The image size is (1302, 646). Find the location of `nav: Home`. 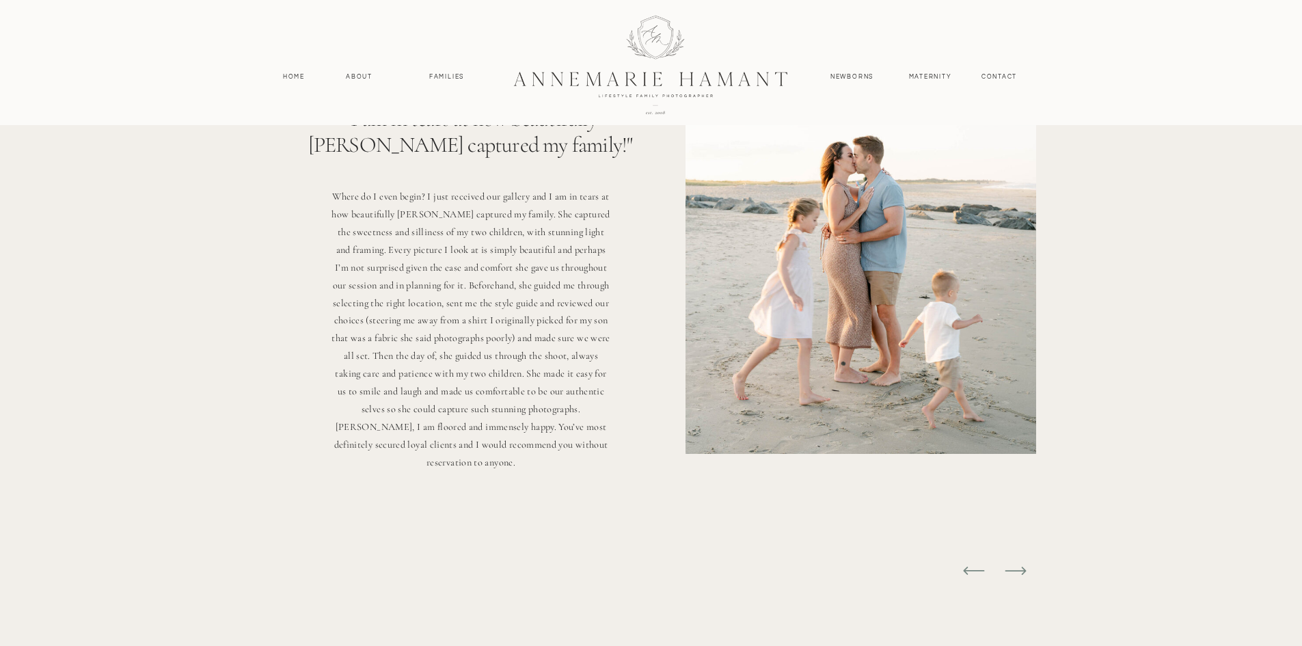

nav: Home is located at coordinates (294, 79).